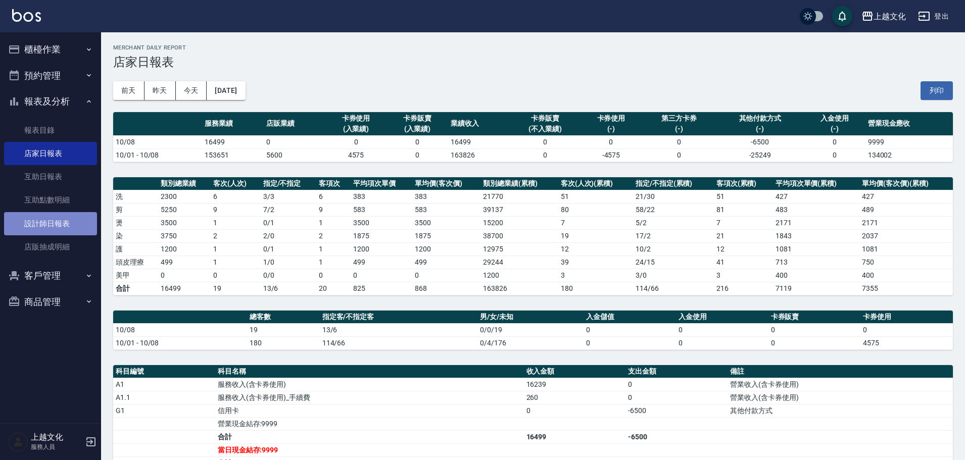  What do you see at coordinates (519, 210) in the screenshot?
I see `td: 39137` at bounding box center [519, 210].